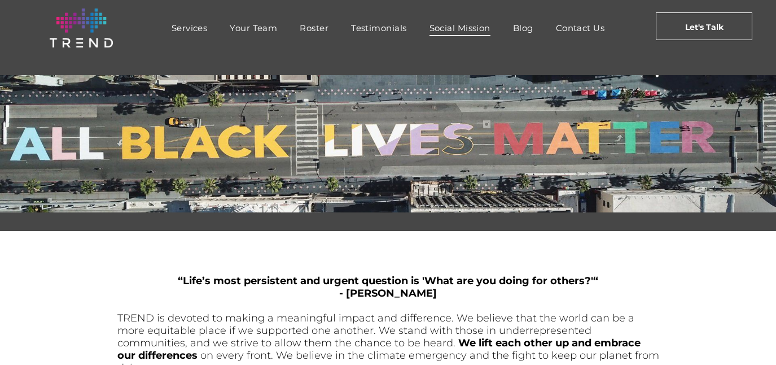  I want to click on a: Blog, so click(523, 28).